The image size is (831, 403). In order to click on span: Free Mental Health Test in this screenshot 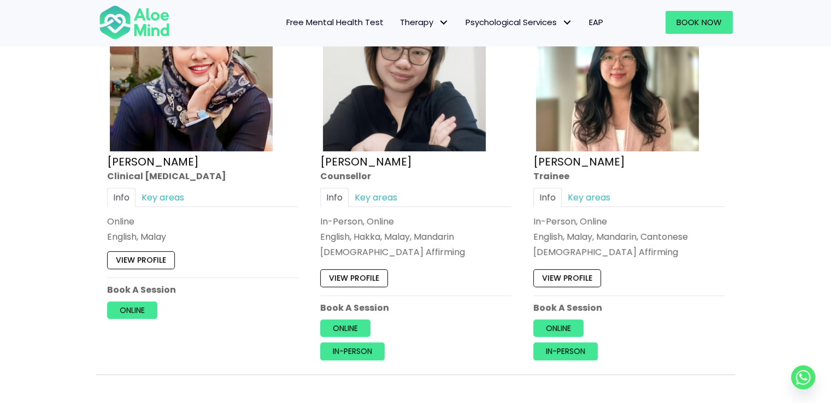, I will do `click(335, 22)`.